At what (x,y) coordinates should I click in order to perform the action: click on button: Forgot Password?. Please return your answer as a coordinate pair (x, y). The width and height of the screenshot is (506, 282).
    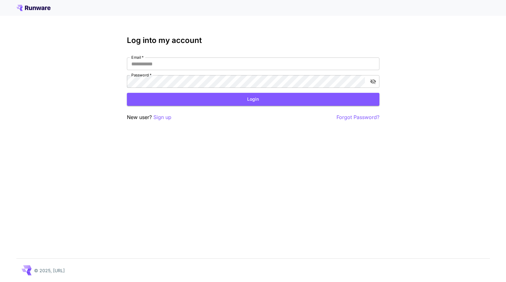
    Looking at the image, I should click on (358, 117).